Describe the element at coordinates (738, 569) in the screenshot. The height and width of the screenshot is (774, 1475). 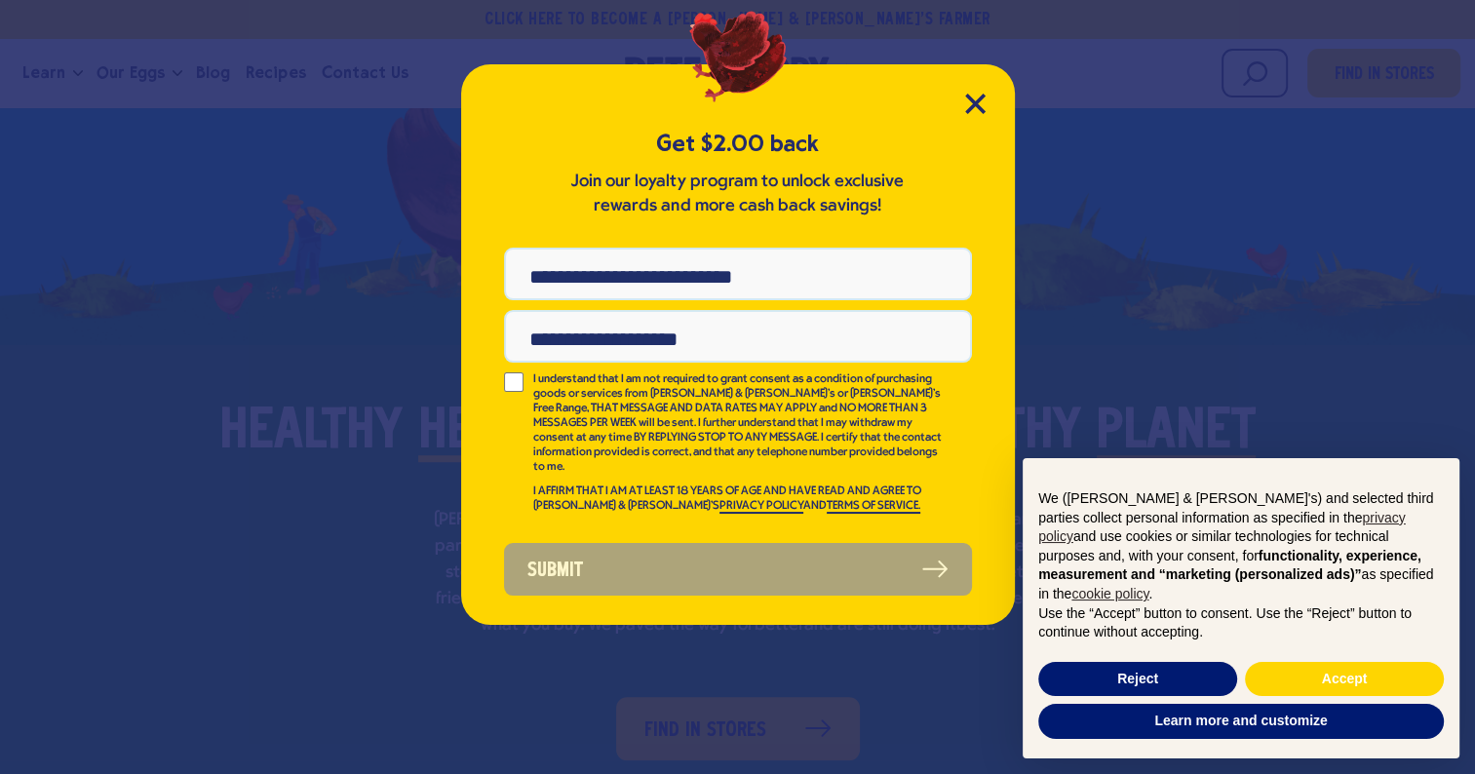
I see `button: Submit` at that location.